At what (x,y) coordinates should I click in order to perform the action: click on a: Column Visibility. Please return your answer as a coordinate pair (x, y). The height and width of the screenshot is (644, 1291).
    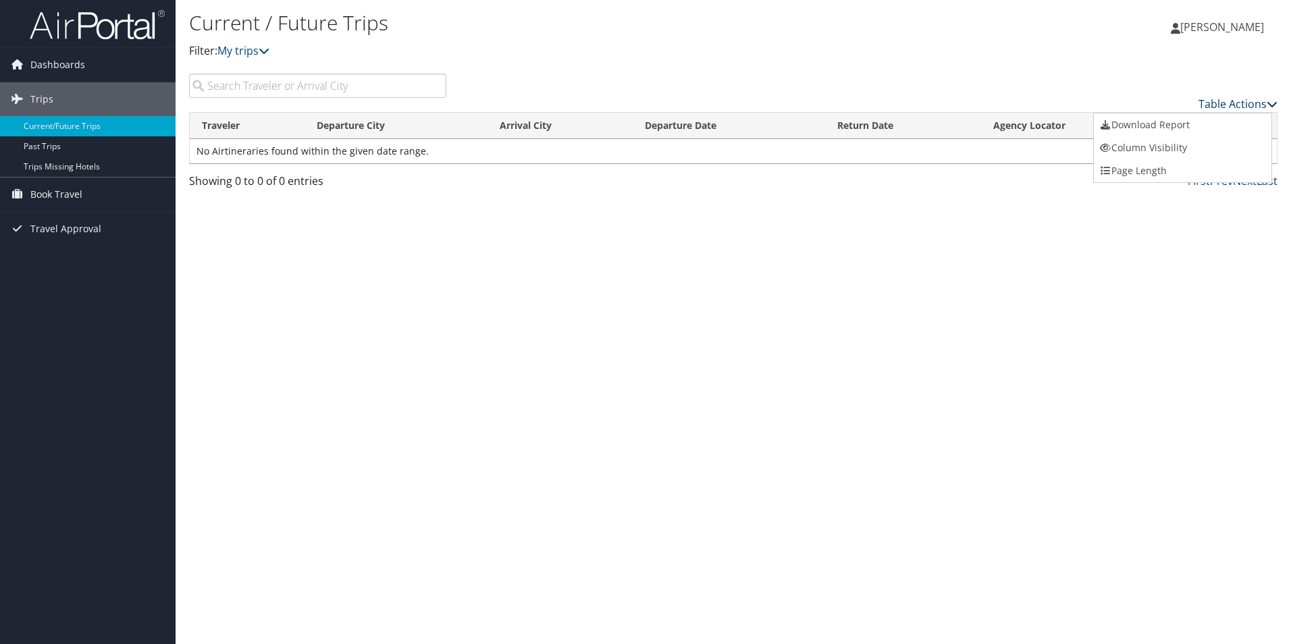
    Looking at the image, I should click on (1182, 148).